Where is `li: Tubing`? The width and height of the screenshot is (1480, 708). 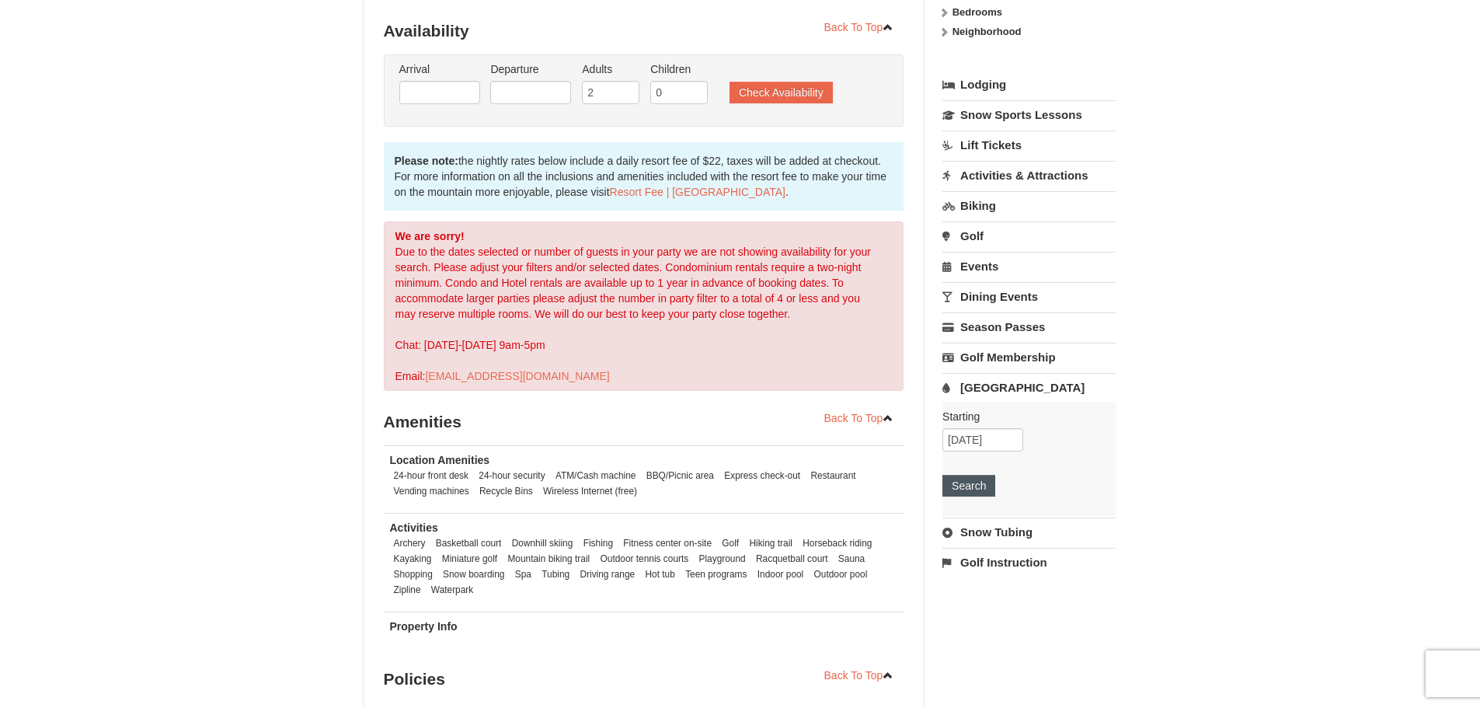
li: Tubing is located at coordinates (556, 574).